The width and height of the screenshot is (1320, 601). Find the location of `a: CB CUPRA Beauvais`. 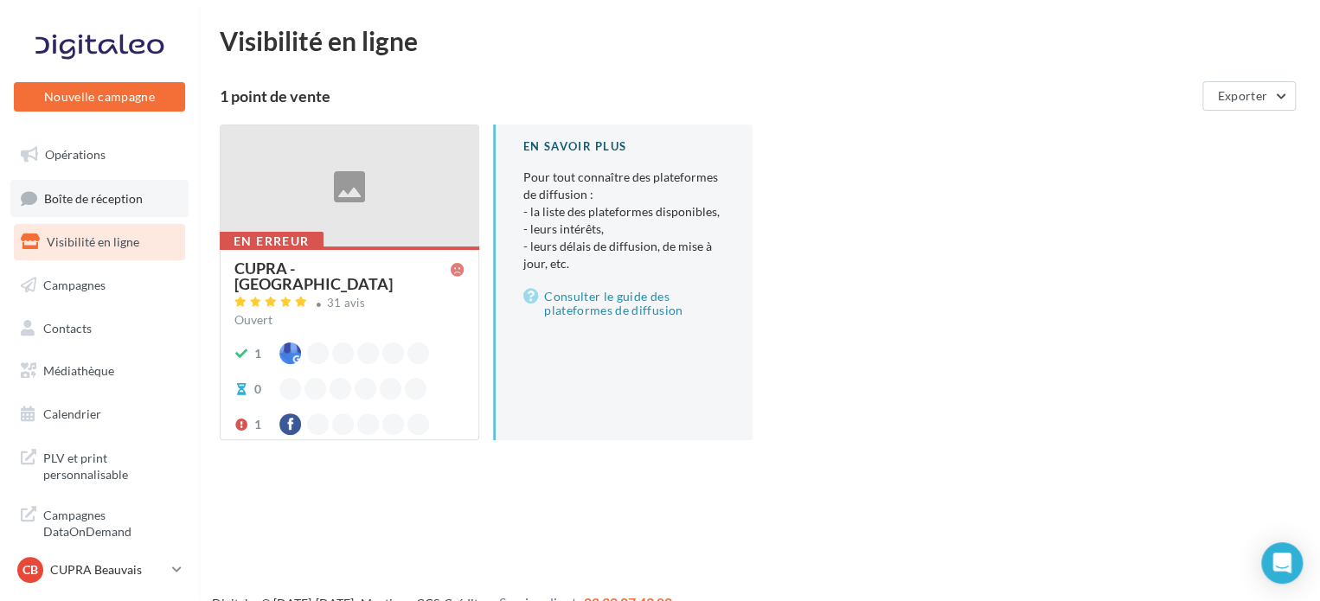

a: CB CUPRA Beauvais is located at coordinates (99, 570).